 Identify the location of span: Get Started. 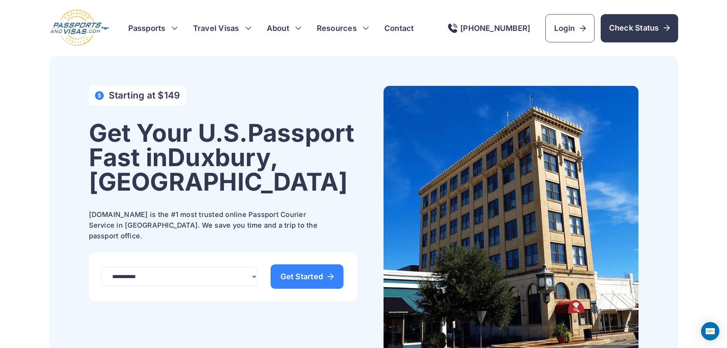
(307, 276).